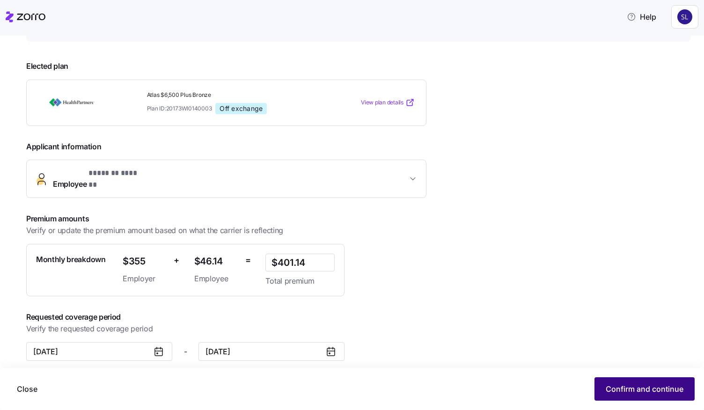 The image size is (704, 410). Describe the element at coordinates (641, 17) in the screenshot. I see `button: Help` at that location.